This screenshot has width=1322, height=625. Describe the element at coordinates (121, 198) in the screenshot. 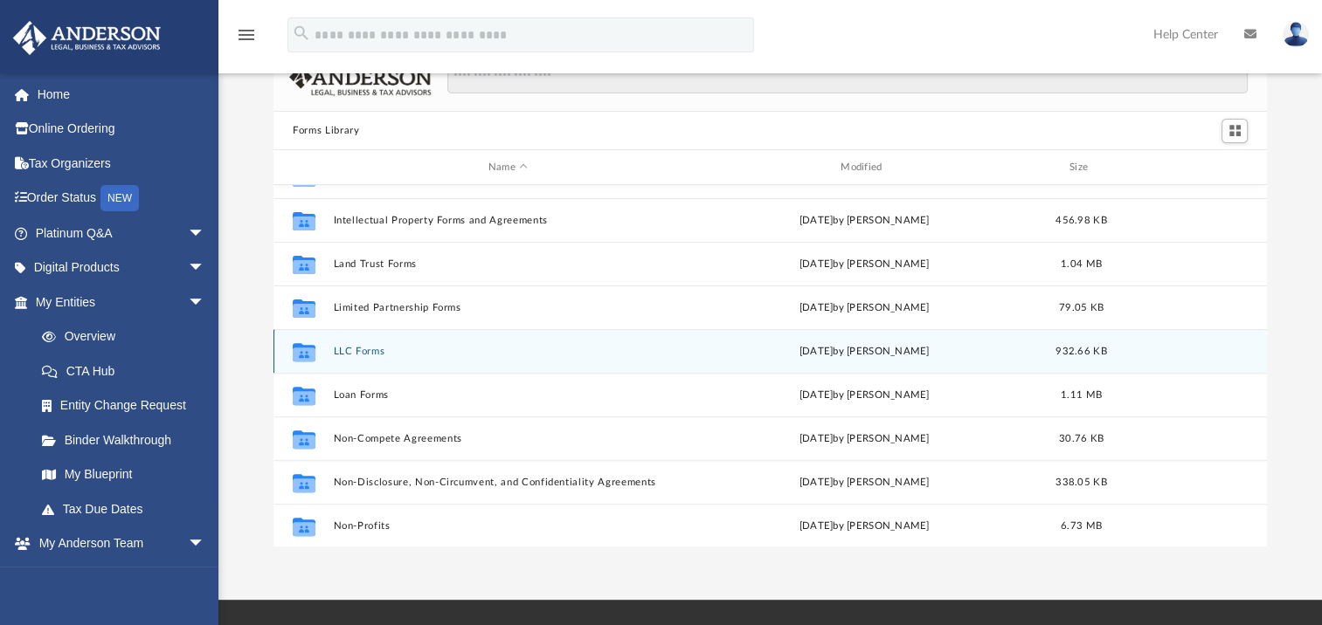

I see `a: Order StatusNEW` at that location.